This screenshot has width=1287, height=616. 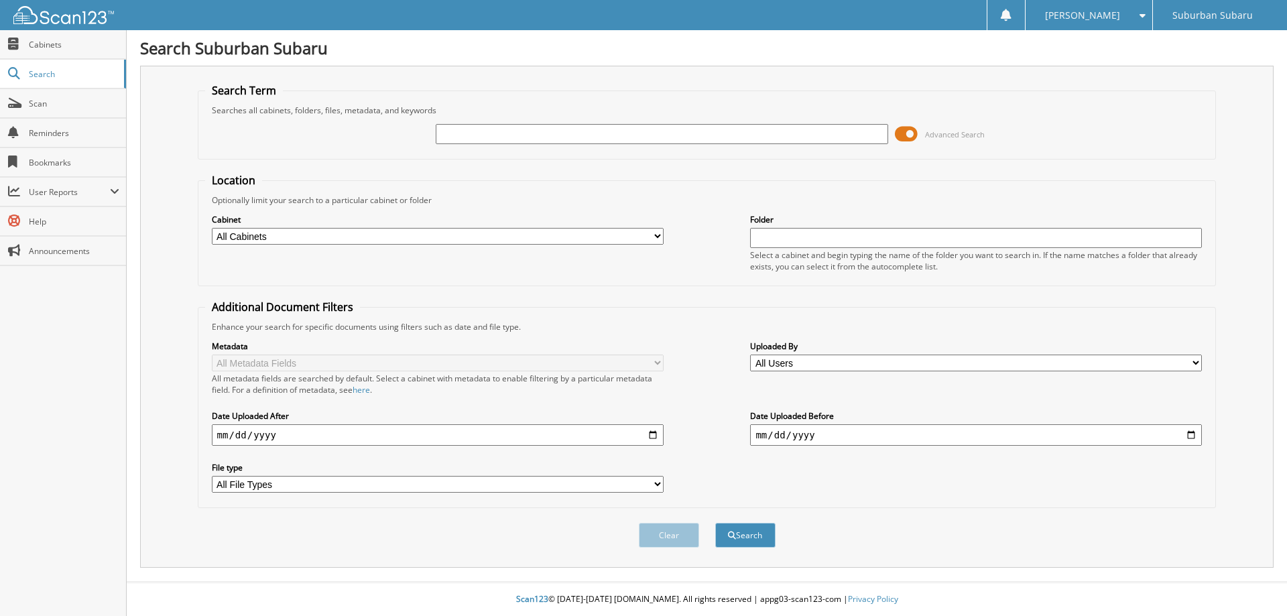 What do you see at coordinates (707, 200) in the screenshot?
I see `div: Optionally limit your search to a particular cabinet or folder` at bounding box center [707, 200].